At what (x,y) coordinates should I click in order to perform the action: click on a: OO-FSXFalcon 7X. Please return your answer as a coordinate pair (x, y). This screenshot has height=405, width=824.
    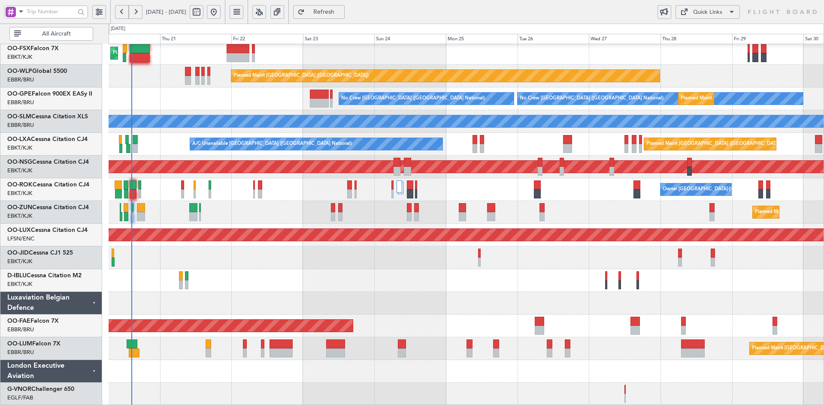
    Looking at the image, I should click on (33, 48).